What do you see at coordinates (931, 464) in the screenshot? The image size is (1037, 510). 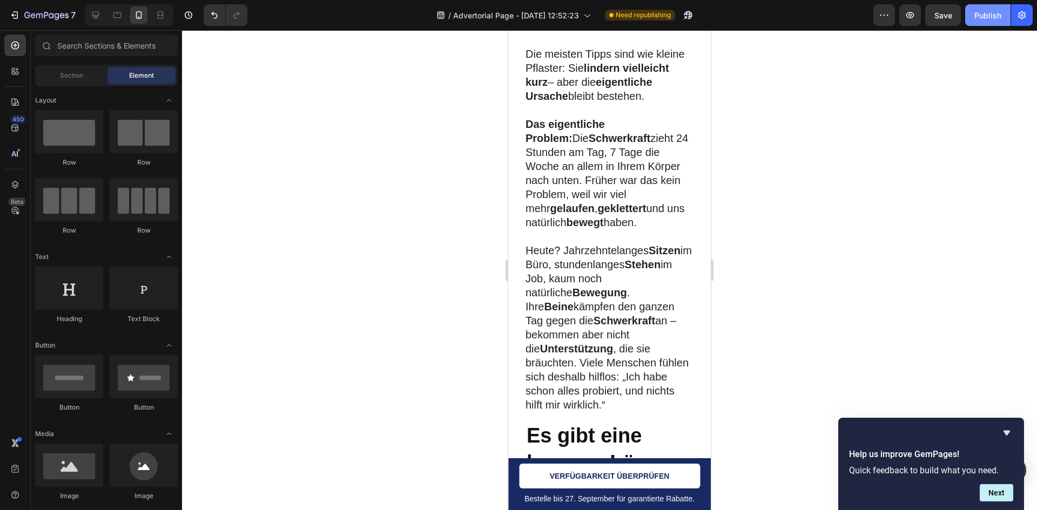 I see `div: Help us improve GemPages!` at bounding box center [931, 464].